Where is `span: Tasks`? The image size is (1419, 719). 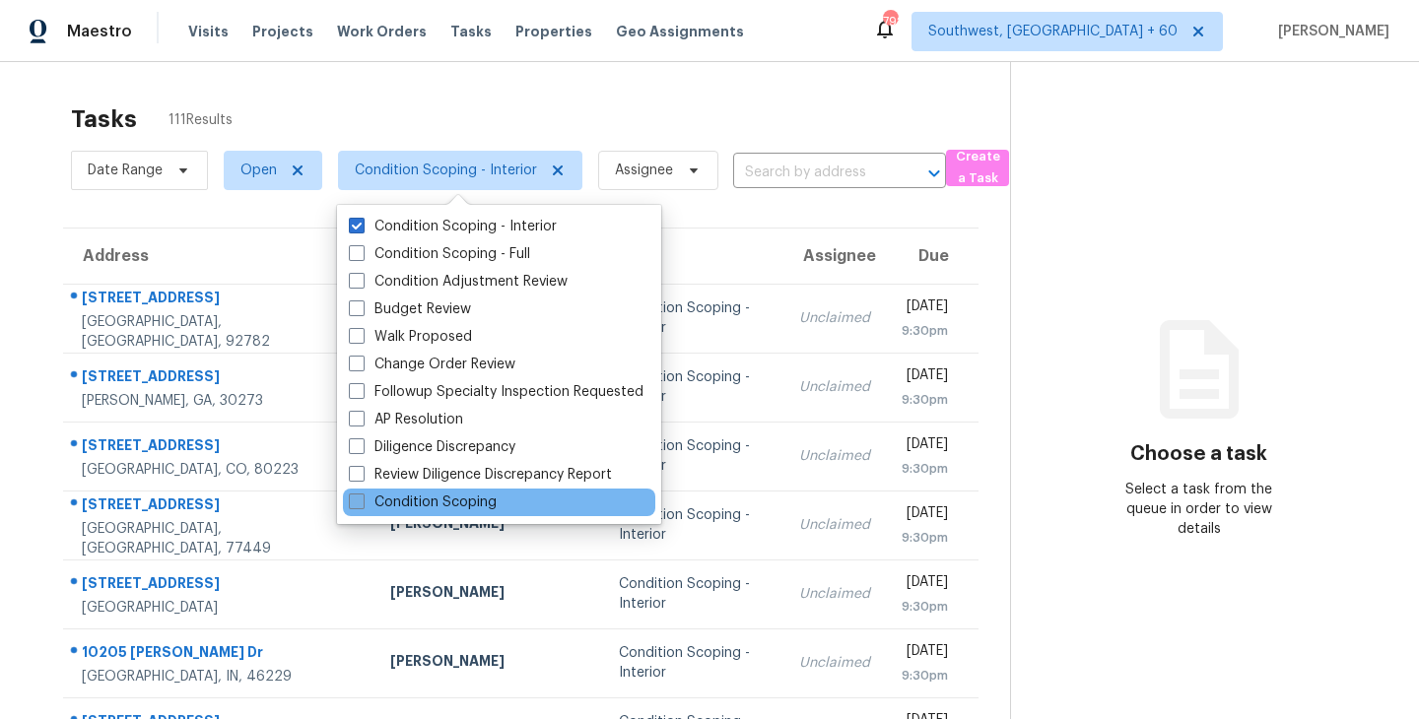 span: Tasks is located at coordinates (471, 32).